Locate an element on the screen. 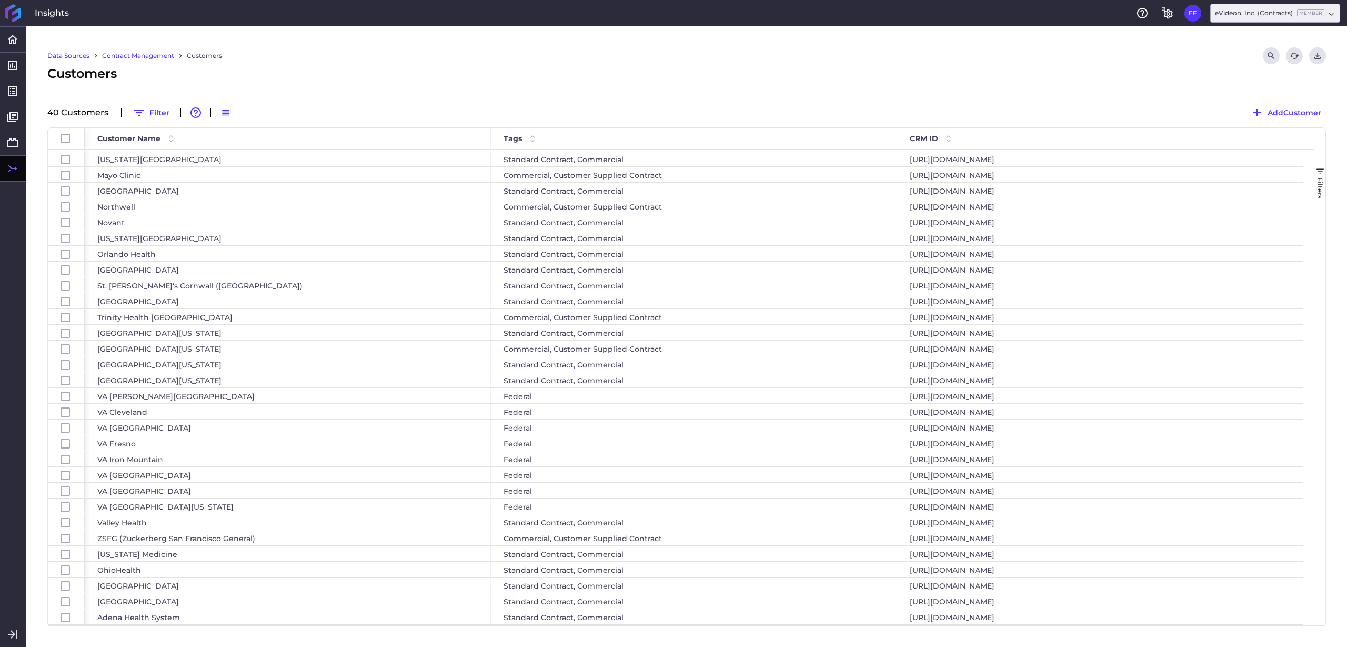 The image size is (1347, 647). button: Refresh is located at coordinates (1295, 56).